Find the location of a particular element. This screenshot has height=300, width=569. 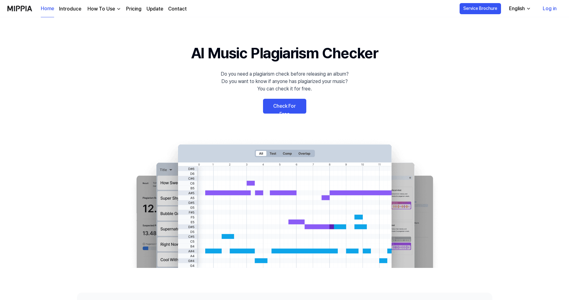

a: Contact is located at coordinates (177, 9).